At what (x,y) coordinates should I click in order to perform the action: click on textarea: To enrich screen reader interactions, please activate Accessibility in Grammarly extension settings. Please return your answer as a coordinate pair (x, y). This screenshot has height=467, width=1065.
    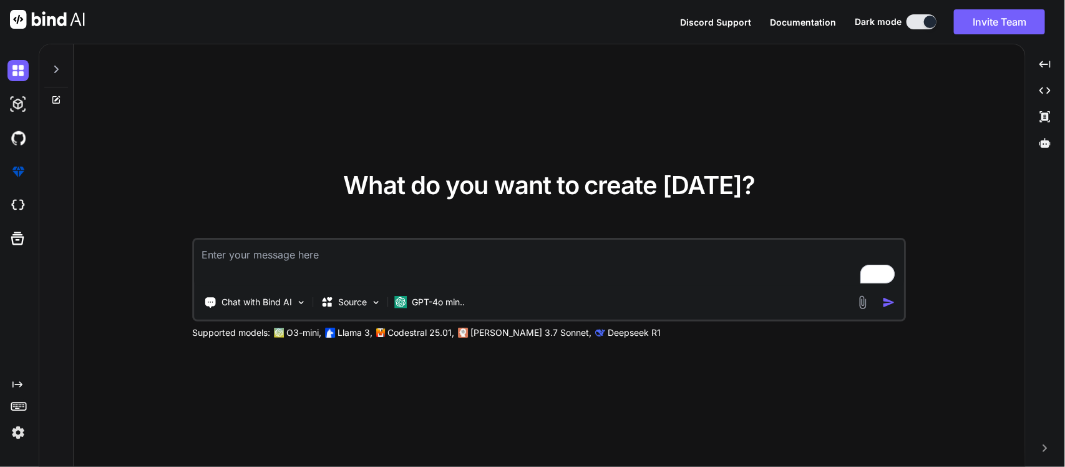
    Looking at the image, I should click on (549, 263).